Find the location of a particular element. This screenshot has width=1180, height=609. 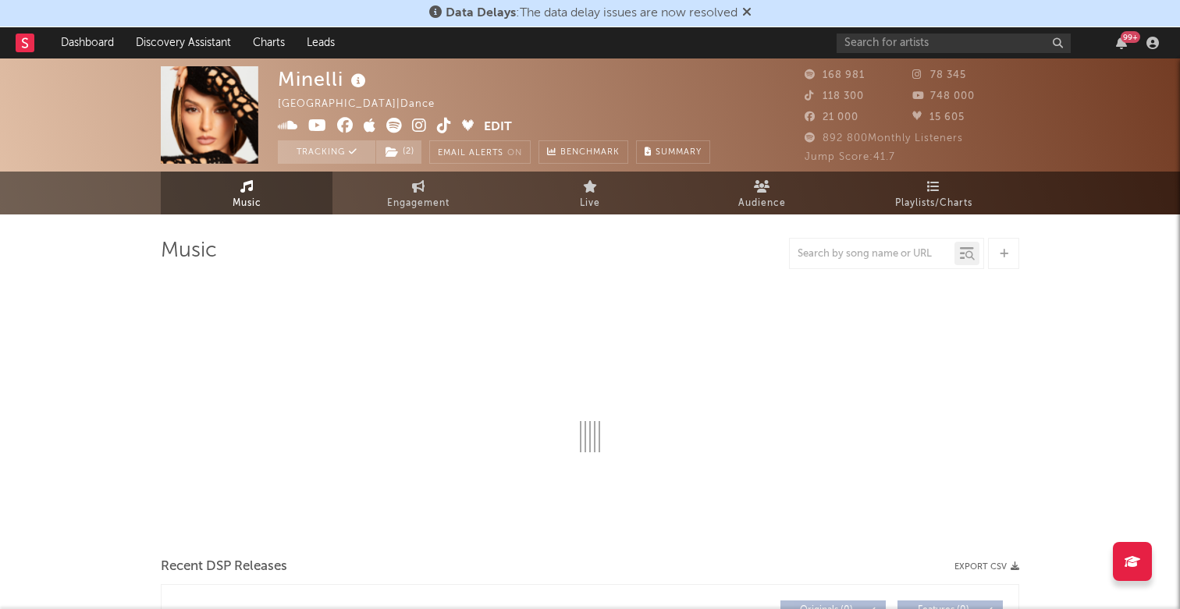

a: Music is located at coordinates (247, 193).